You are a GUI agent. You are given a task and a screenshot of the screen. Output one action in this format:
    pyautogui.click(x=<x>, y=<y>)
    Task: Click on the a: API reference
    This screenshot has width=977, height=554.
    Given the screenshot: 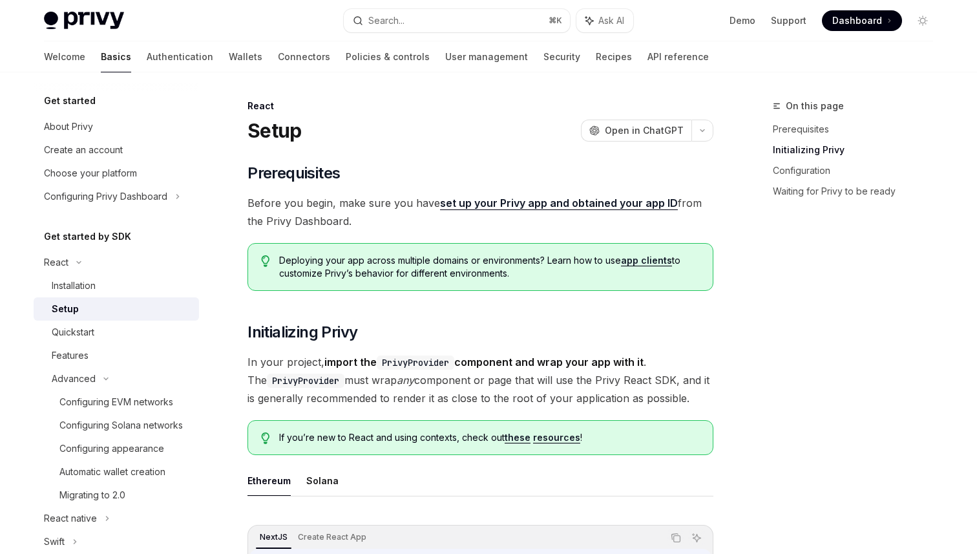 What is the action you would take?
    pyautogui.click(x=678, y=57)
    